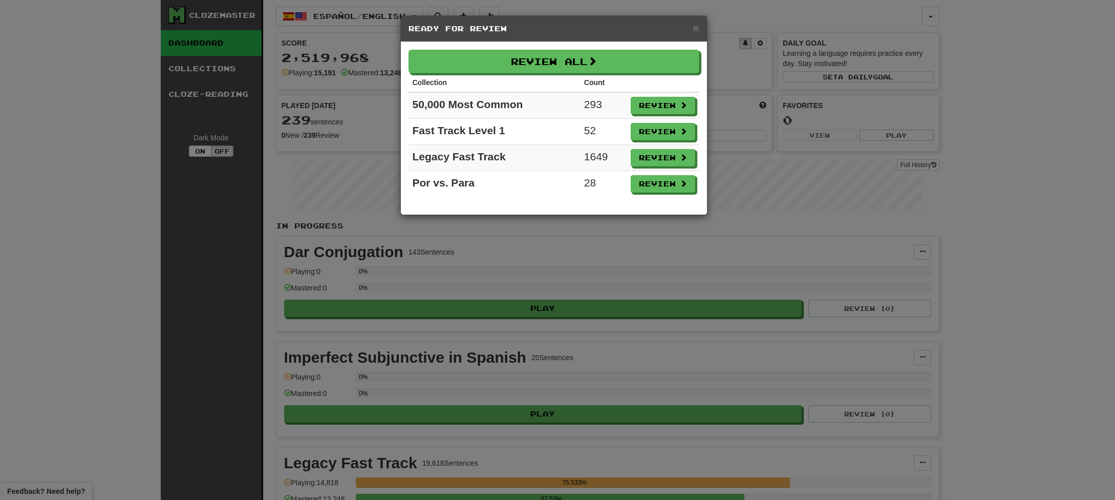  Describe the element at coordinates (603, 158) in the screenshot. I see `td: 1649` at that location.